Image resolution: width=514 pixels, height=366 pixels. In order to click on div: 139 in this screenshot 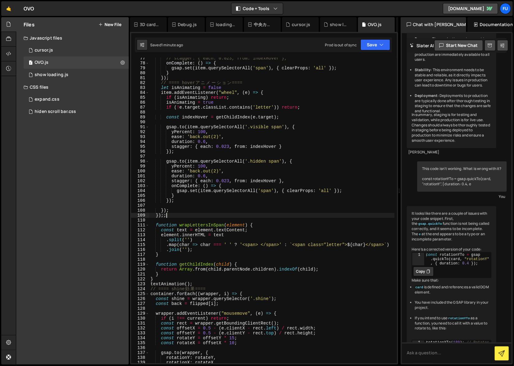, I will do `click(140, 362)`.